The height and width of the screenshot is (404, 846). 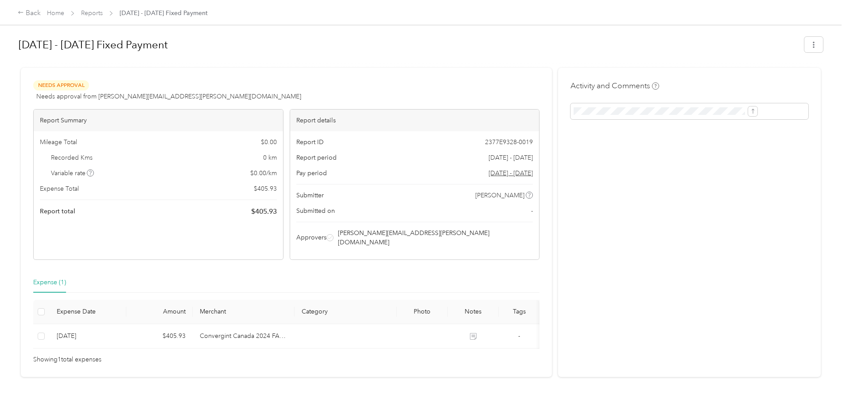 What do you see at coordinates (312, 173) in the screenshot?
I see `span: Pay period` at bounding box center [312, 173].